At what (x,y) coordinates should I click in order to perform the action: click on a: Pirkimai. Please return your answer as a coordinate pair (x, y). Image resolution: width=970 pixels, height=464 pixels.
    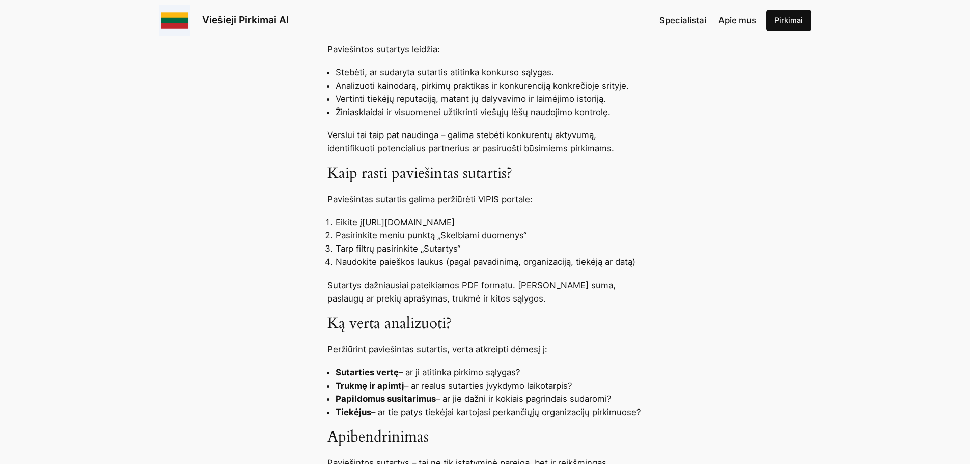
    Looking at the image, I should click on (789, 20).